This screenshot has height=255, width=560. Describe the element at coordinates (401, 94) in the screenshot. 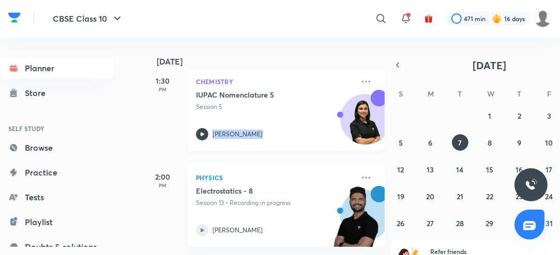

I see `abbr: Sunday` at that location.